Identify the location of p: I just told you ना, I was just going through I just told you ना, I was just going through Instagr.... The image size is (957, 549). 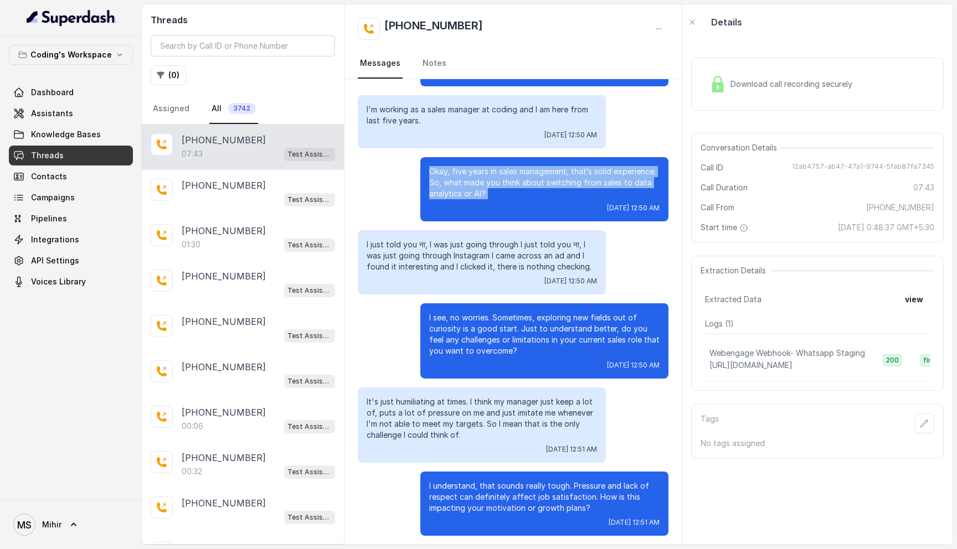
(482, 256).